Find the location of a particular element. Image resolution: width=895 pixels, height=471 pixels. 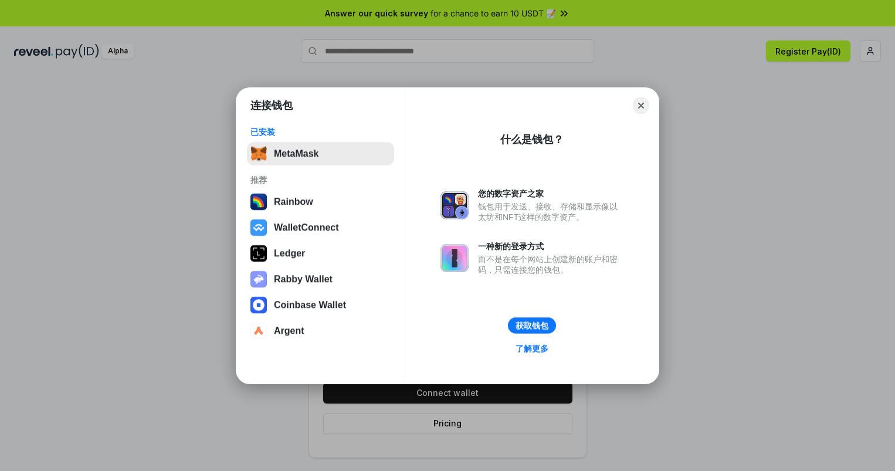

button: Rainbow is located at coordinates (320, 202).